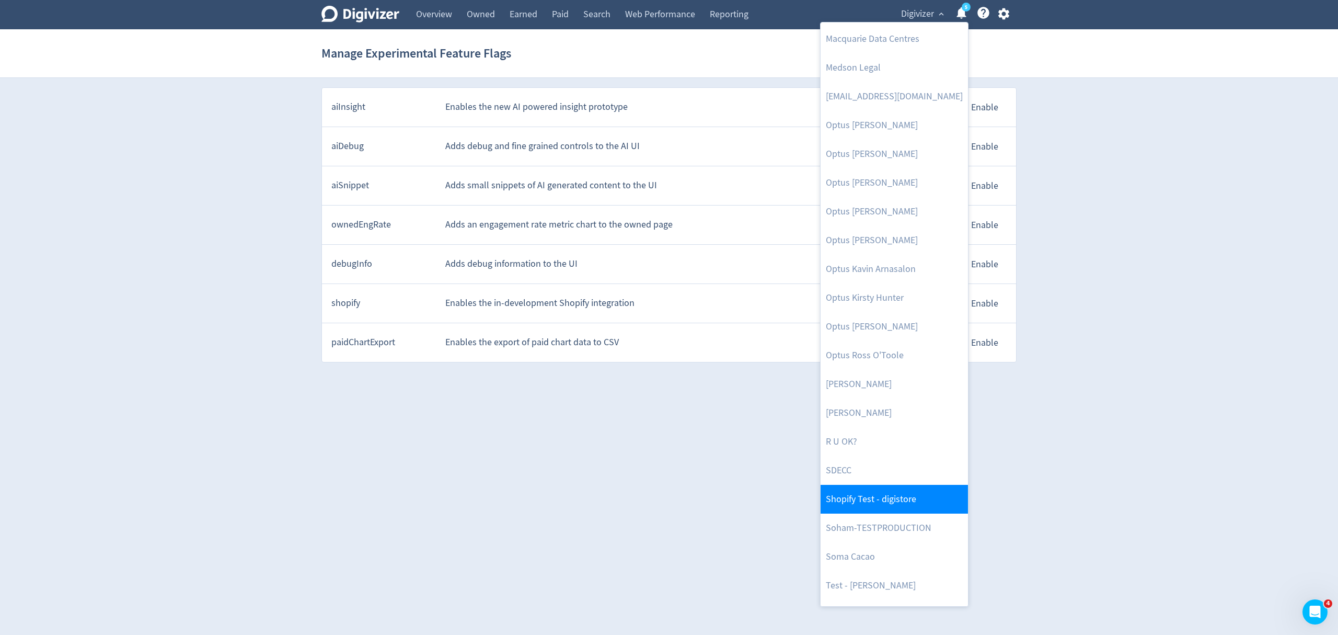 This screenshot has width=1338, height=635. I want to click on a: Optus Ross O'Toole, so click(895, 355).